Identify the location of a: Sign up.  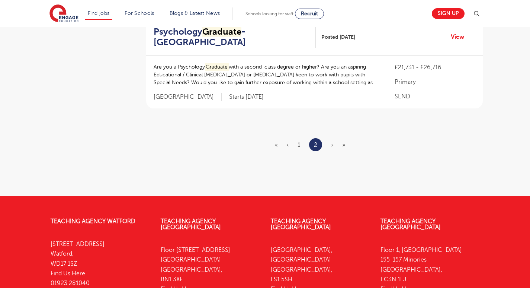
(448, 13).